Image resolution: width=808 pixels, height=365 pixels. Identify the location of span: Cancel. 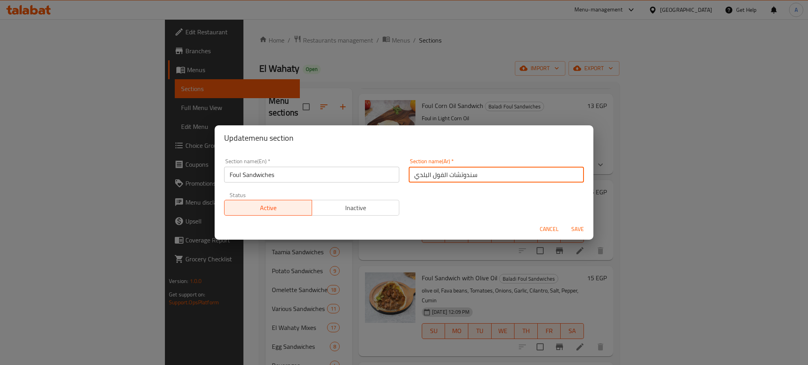
(549, 229).